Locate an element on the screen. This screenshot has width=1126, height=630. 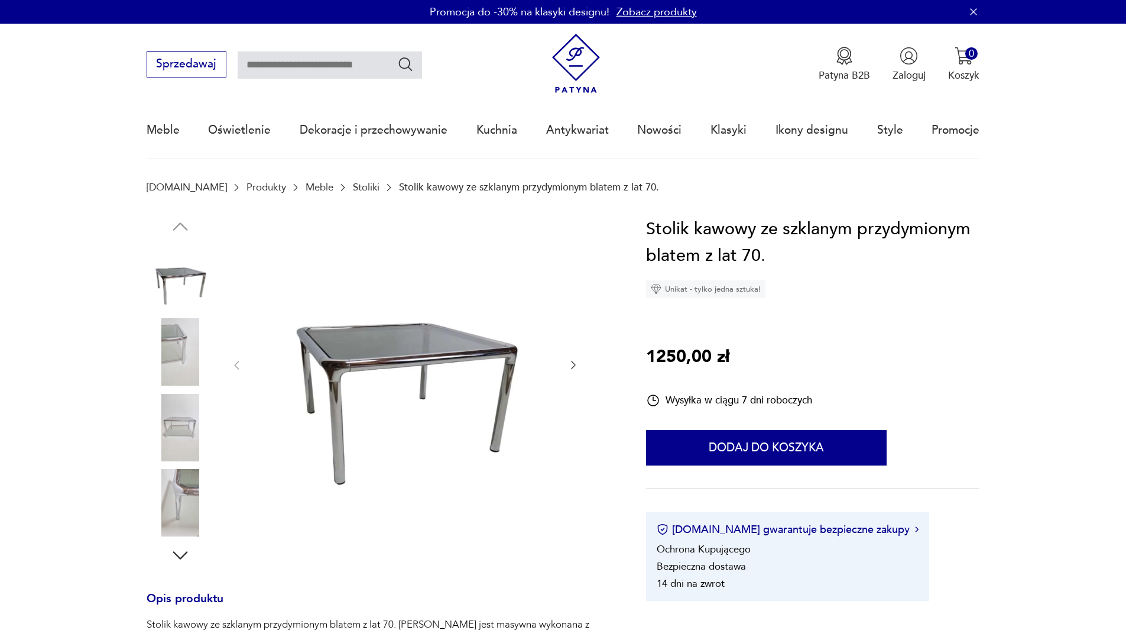
a: Stoliki is located at coordinates (366, 187).